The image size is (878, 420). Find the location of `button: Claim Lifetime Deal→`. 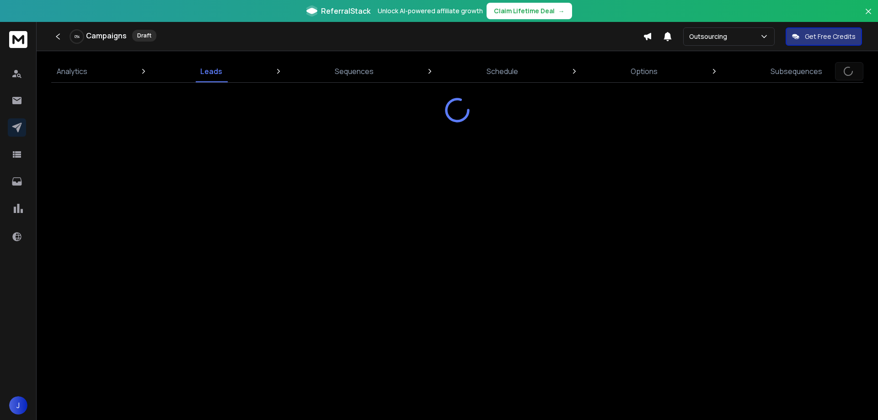

button: Claim Lifetime Deal→ is located at coordinates (529, 11).